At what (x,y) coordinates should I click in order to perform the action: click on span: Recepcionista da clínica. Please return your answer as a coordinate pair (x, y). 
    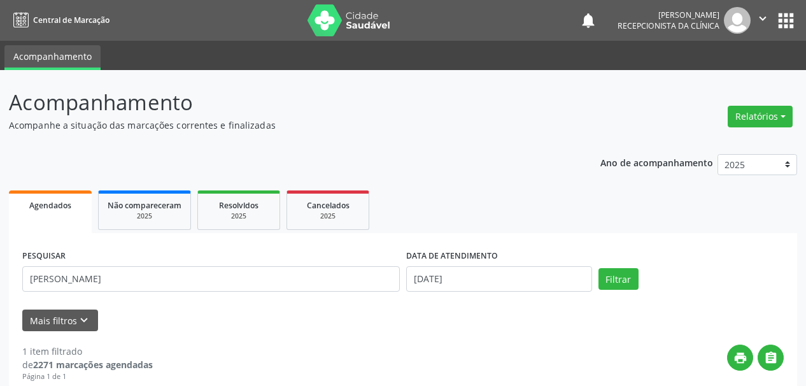
    Looking at the image, I should click on (668, 25).